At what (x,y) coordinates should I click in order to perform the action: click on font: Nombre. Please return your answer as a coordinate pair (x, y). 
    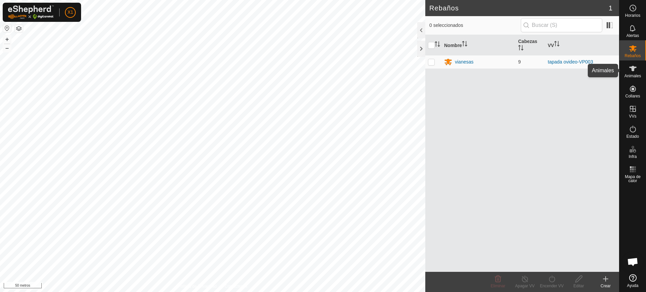
    Looking at the image, I should click on (453, 45).